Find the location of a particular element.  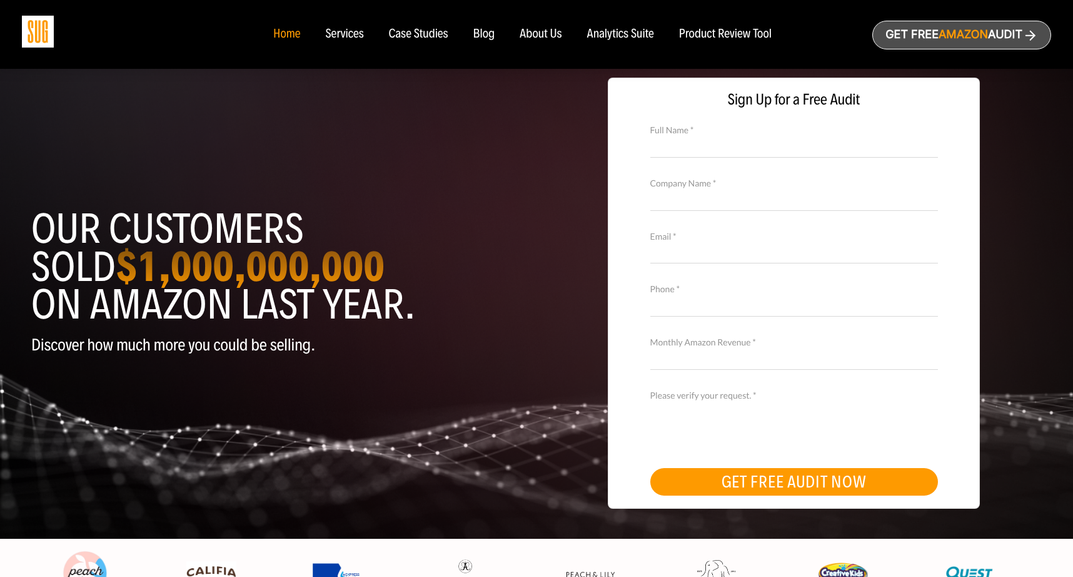

div: Home is located at coordinates (286, 34).